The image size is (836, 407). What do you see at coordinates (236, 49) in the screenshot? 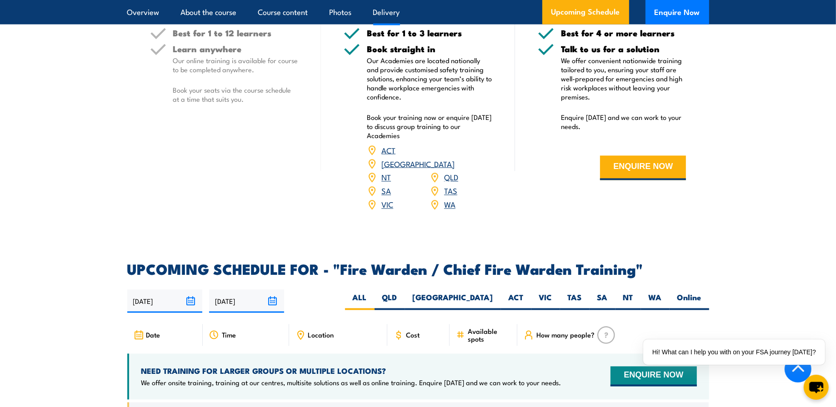
I see `h5: Learn anywhere` at bounding box center [236, 49].